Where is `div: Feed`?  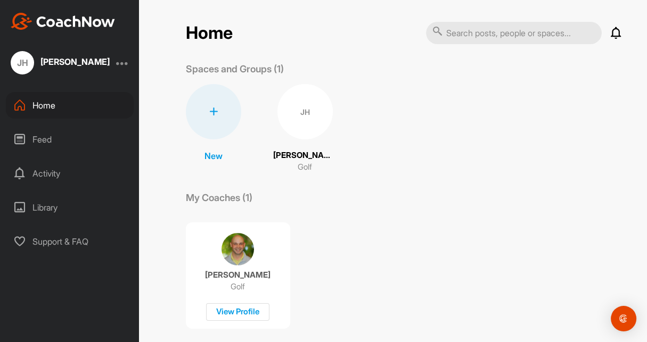
div: Feed is located at coordinates (70, 139).